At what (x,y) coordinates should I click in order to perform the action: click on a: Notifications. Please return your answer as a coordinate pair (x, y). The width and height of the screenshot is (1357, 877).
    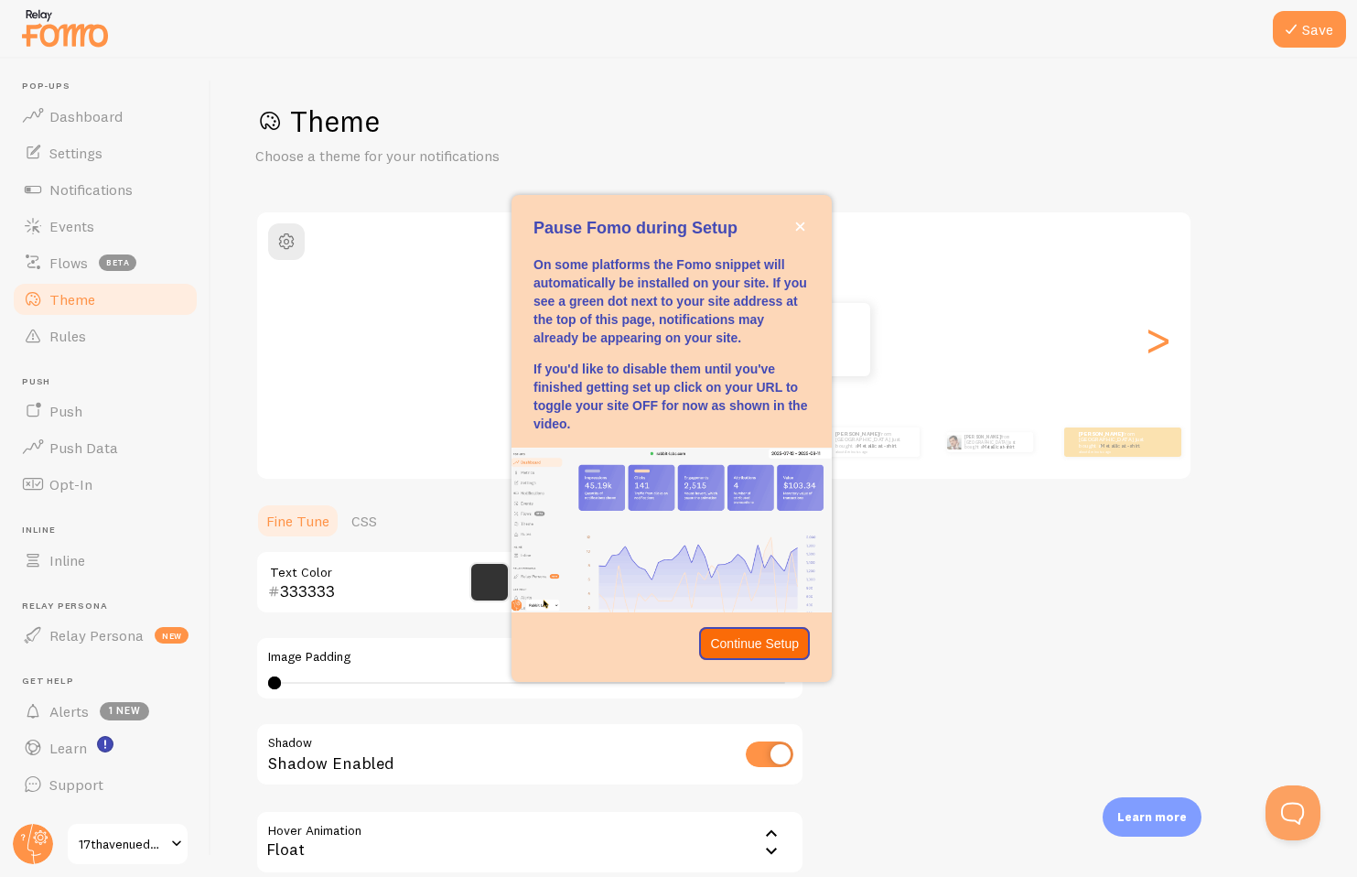
    Looking at the image, I should click on (105, 189).